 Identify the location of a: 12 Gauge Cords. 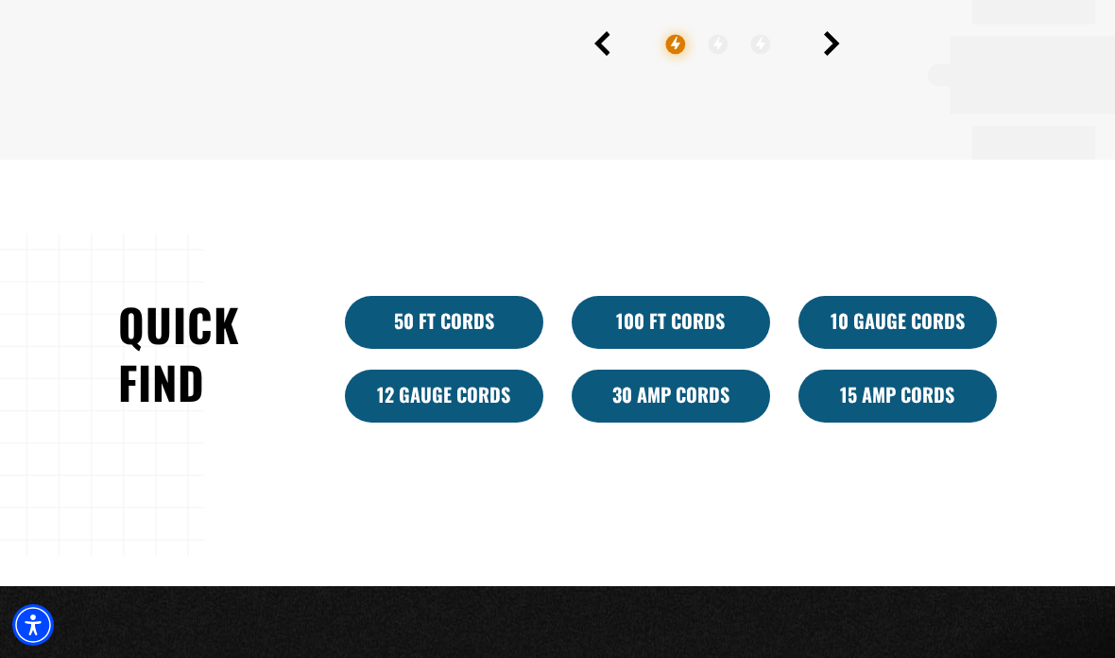
(444, 396).